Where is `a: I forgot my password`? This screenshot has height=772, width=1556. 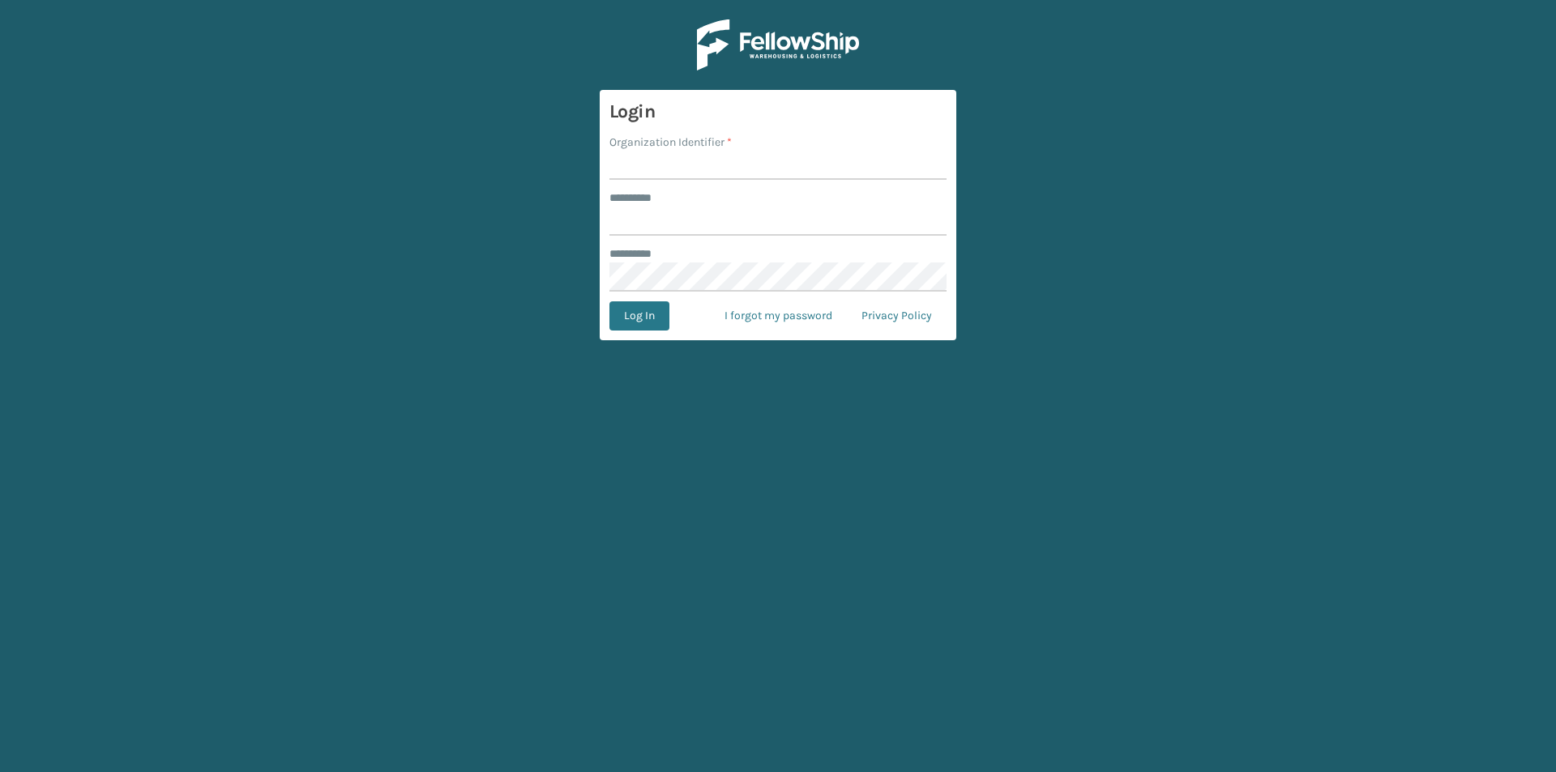
a: I forgot my password is located at coordinates (778, 316).